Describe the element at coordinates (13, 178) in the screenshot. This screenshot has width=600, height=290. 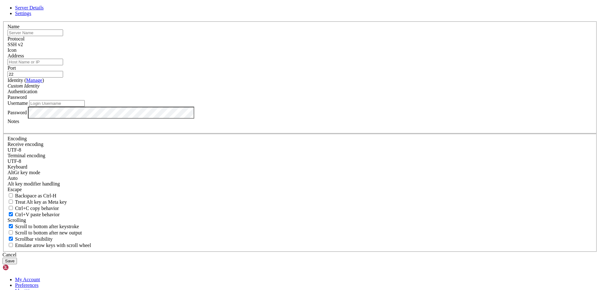
I see `span: Auto` at that location.